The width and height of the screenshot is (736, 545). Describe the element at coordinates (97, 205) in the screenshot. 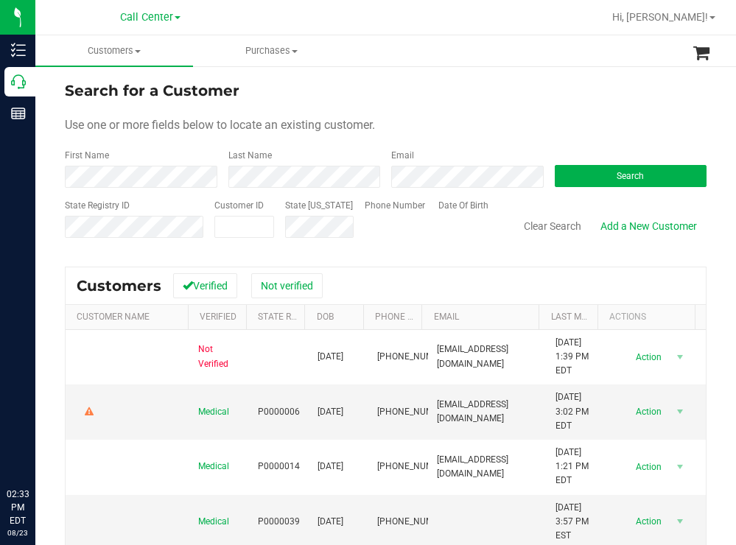

I see `label: State Registry ID` at that location.